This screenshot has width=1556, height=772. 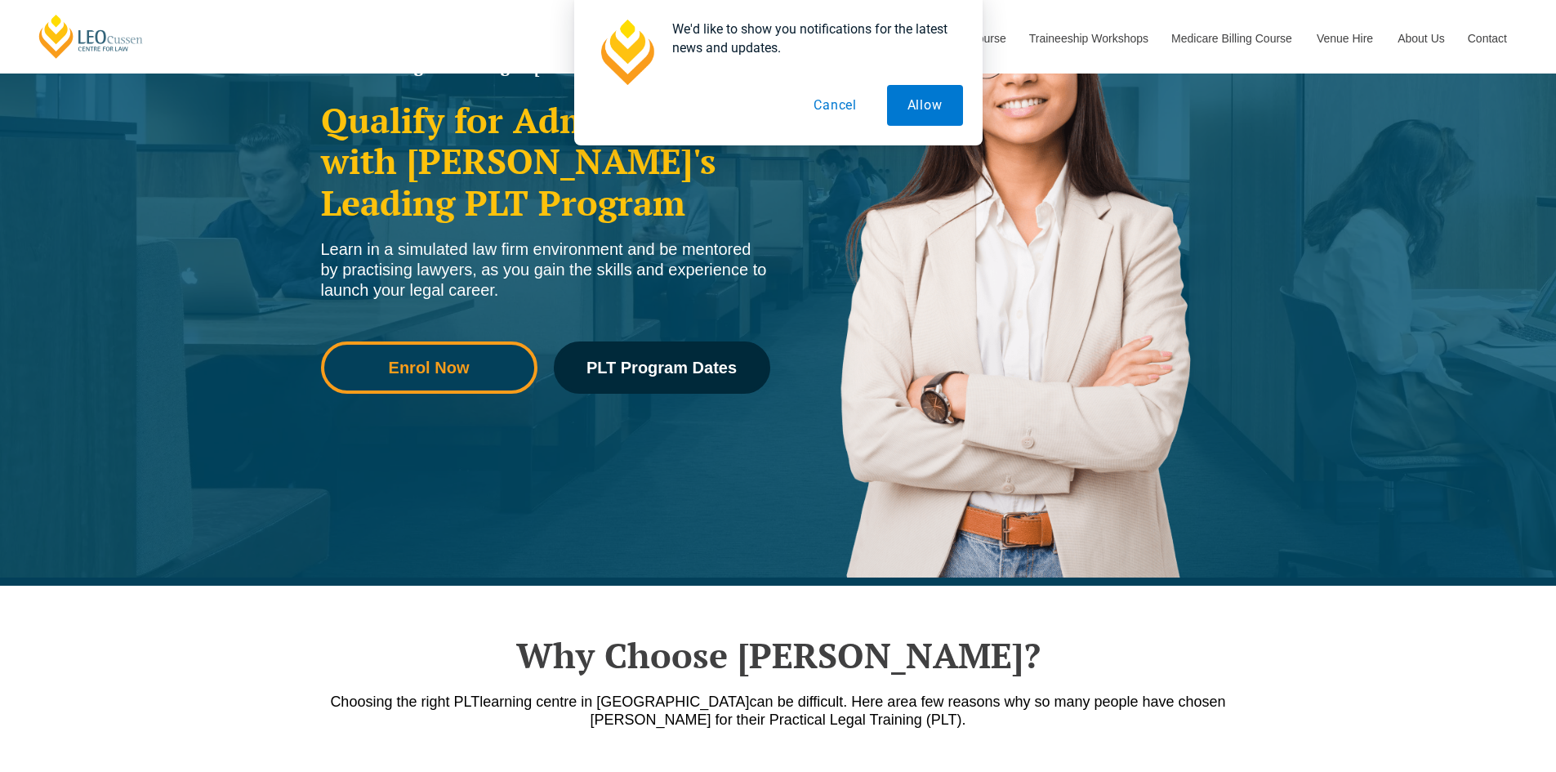 I want to click on span: can be difficult. Here are, so click(x=829, y=702).